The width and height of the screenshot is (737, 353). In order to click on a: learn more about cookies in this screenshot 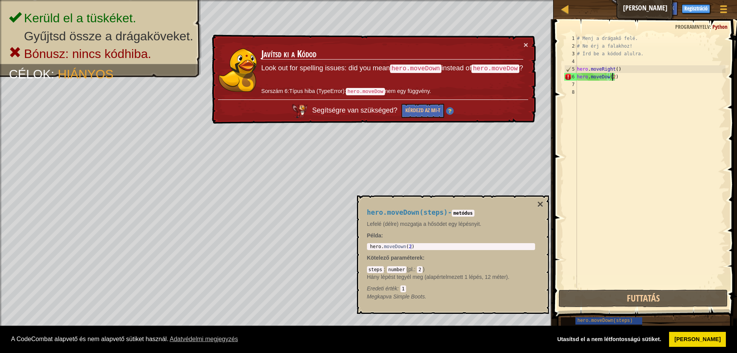, I will do `click(204, 339)`.